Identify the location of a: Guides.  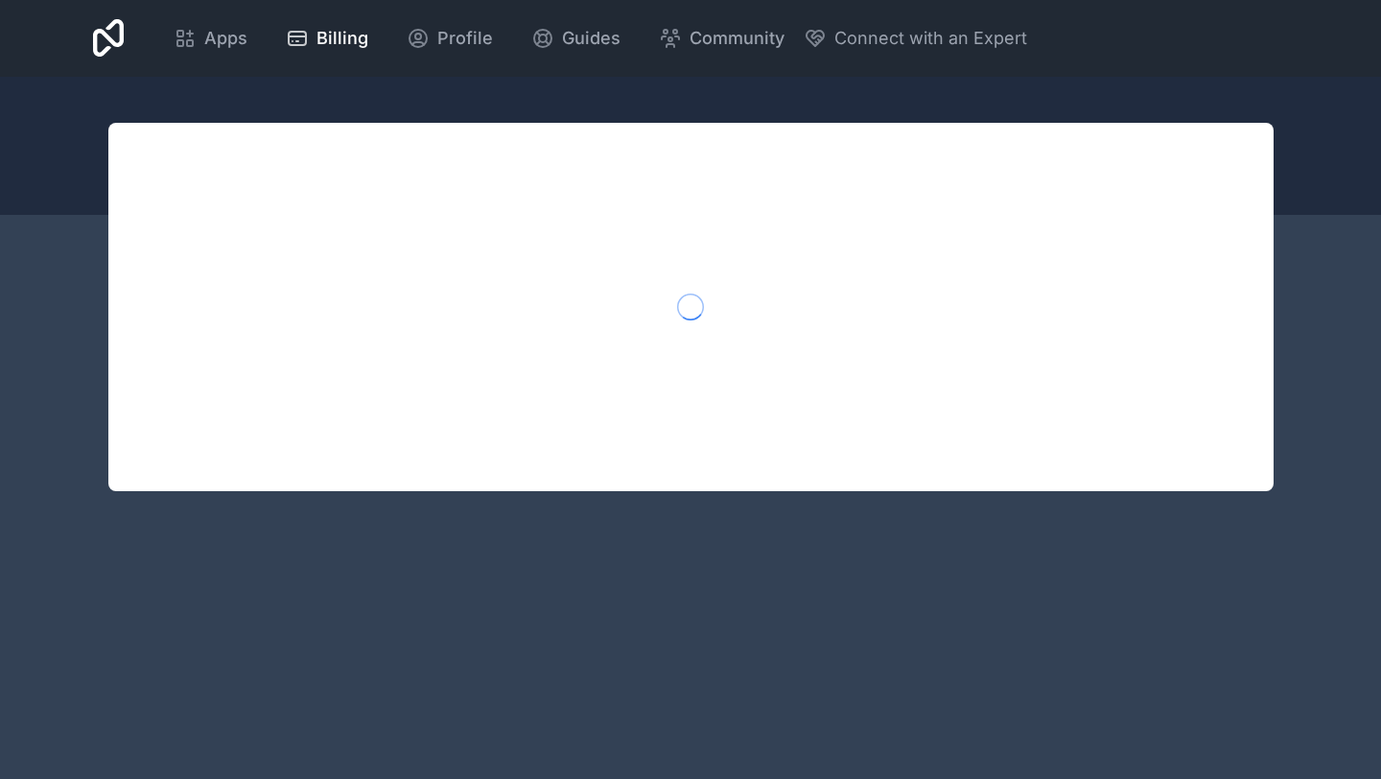
(575, 38).